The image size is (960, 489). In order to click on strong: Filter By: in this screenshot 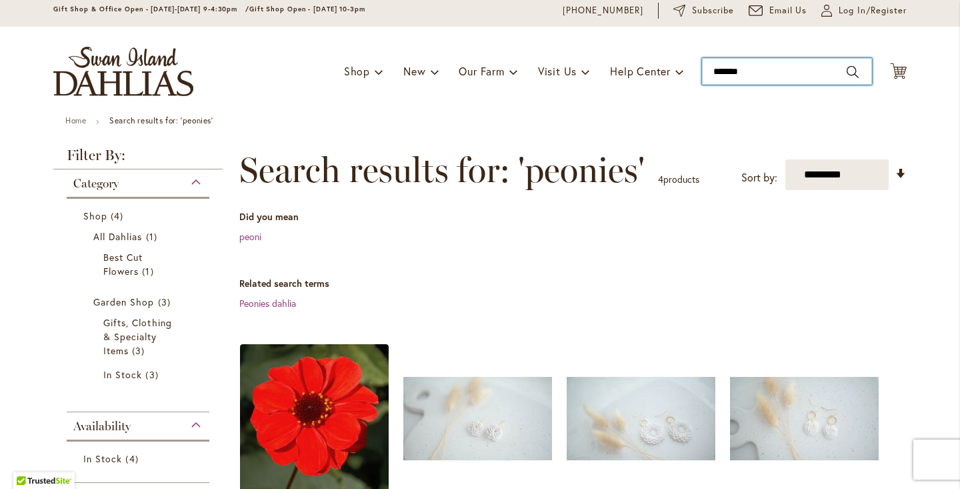, I will do `click(138, 159)`.